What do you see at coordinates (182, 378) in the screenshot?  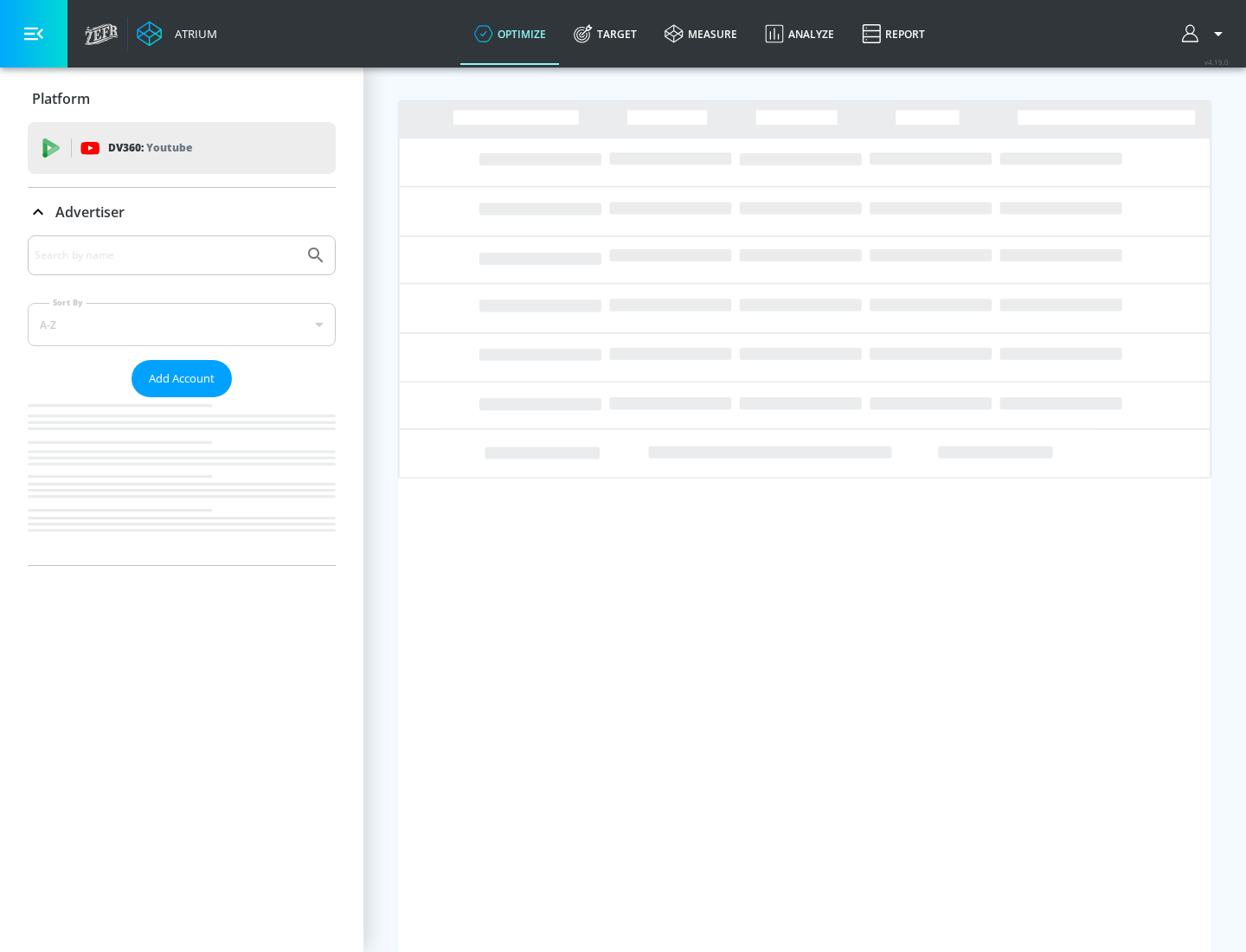 I see `span: Add Account` at bounding box center [182, 378].